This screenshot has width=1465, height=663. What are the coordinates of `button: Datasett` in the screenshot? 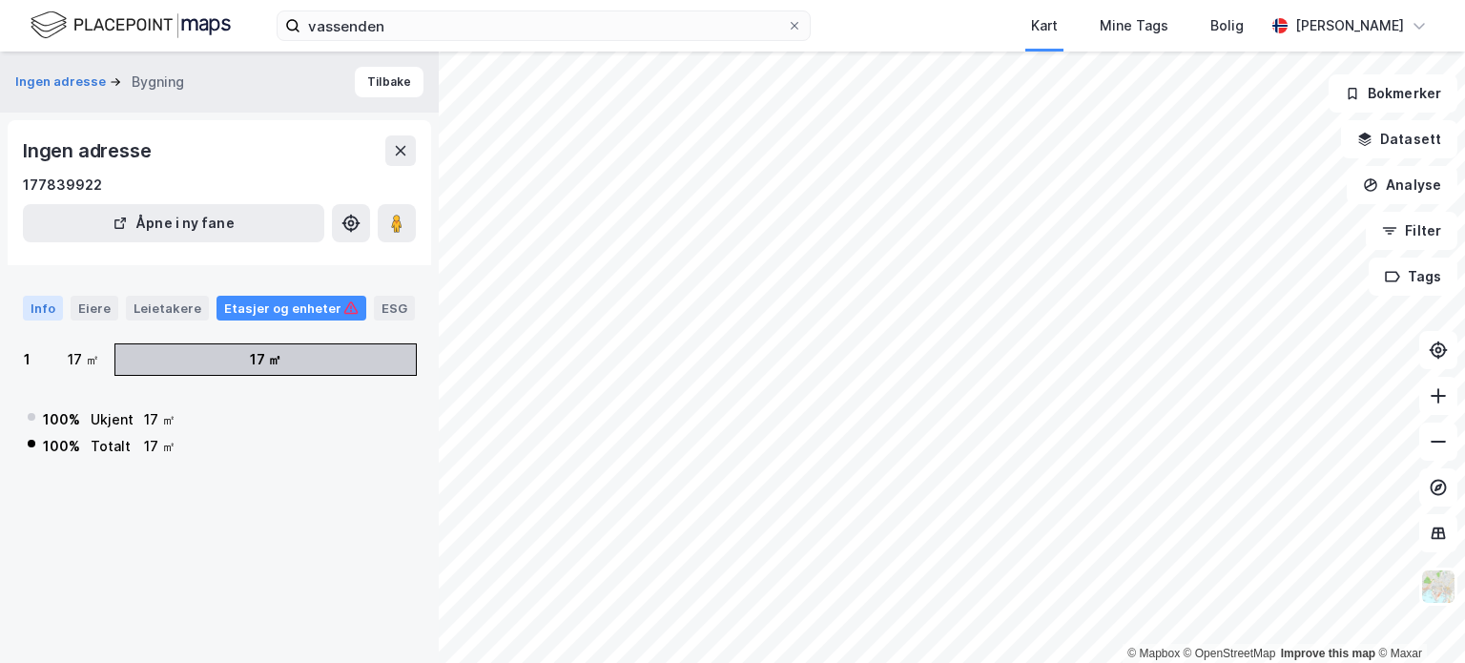 It's located at (1399, 139).